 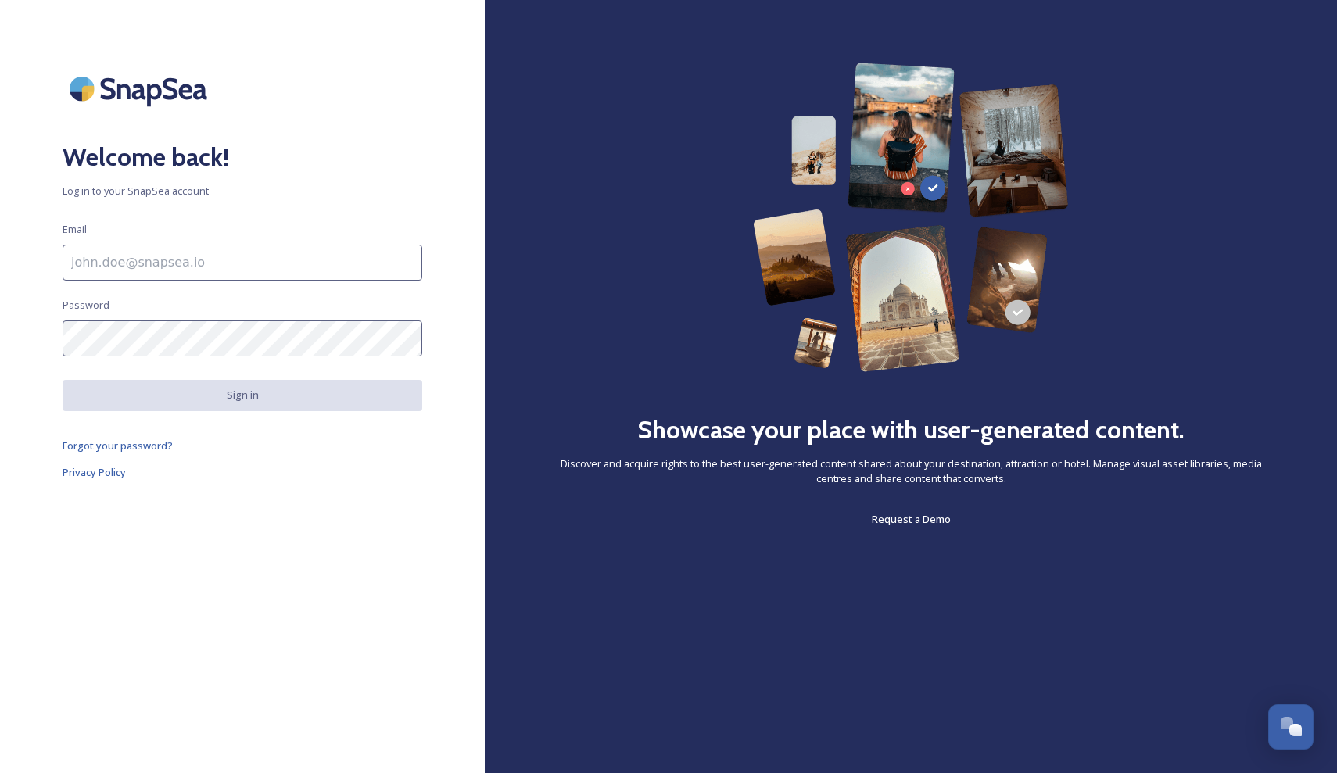 What do you see at coordinates (242, 395) in the screenshot?
I see `button: Sign in` at bounding box center [242, 395].